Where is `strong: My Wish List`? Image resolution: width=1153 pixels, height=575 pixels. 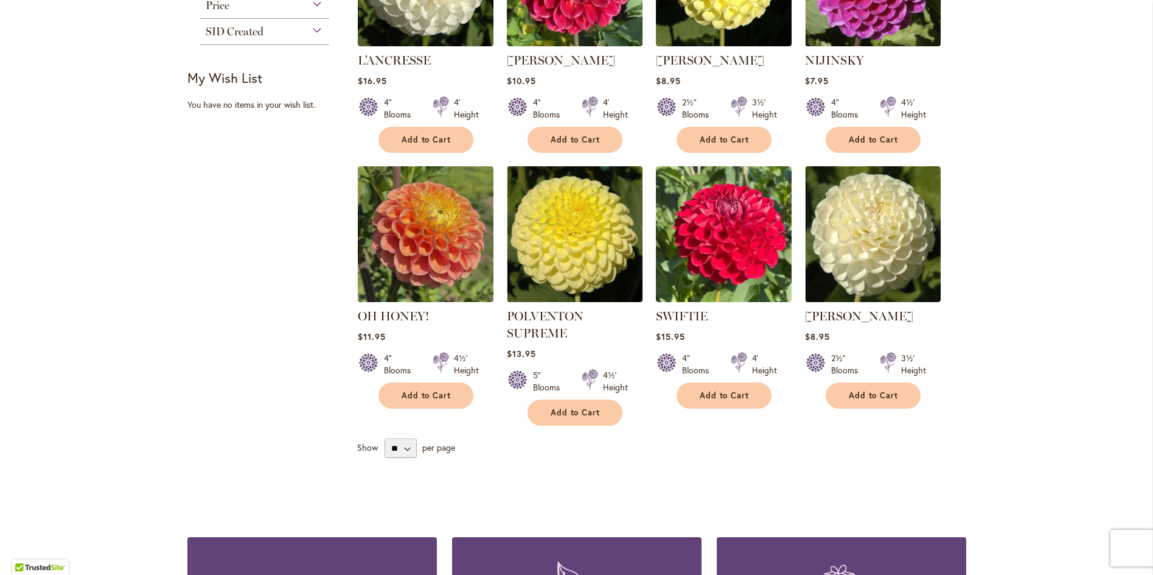 strong: My Wish List is located at coordinates (225, 77).